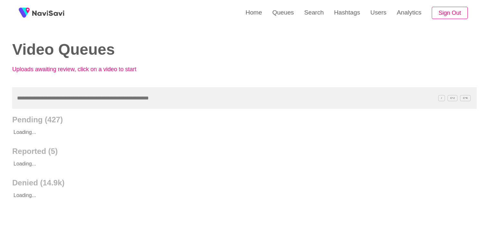 The image size is (489, 235). What do you see at coordinates (245, 183) in the screenshot?
I see `h2: Denied (14.9k)` at bounding box center [245, 183].